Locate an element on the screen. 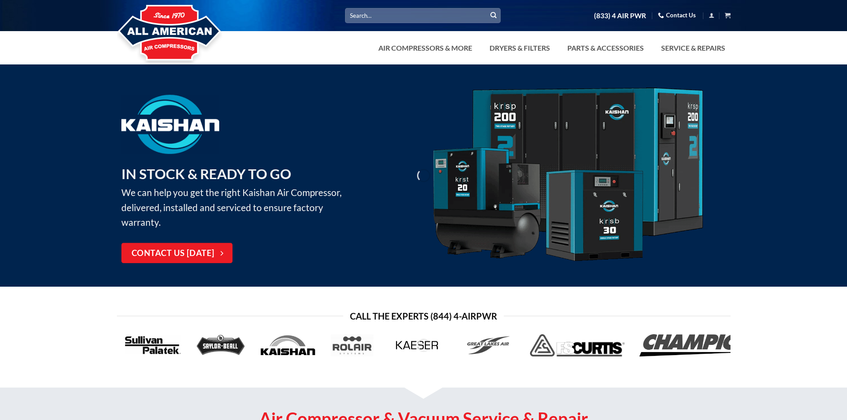 This screenshot has width=847, height=420. a: Dryers & Filters is located at coordinates (520, 48).